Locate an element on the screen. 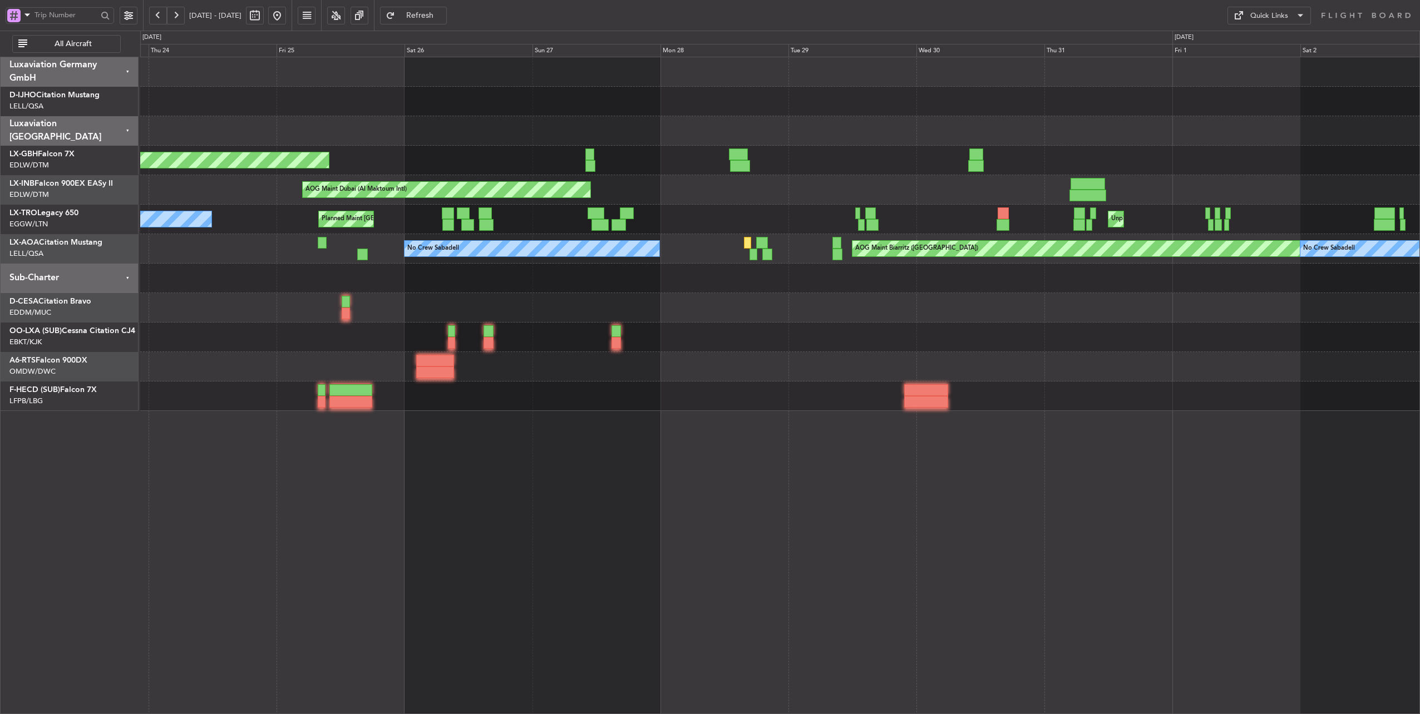  div: AOG Maint Dubai (Al Maktoum Intl) is located at coordinates (356, 190).